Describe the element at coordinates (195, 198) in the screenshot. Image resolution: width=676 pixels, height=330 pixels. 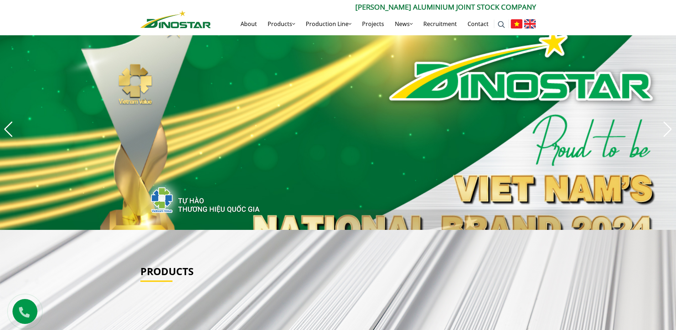
I see `img: thqg` at that location.